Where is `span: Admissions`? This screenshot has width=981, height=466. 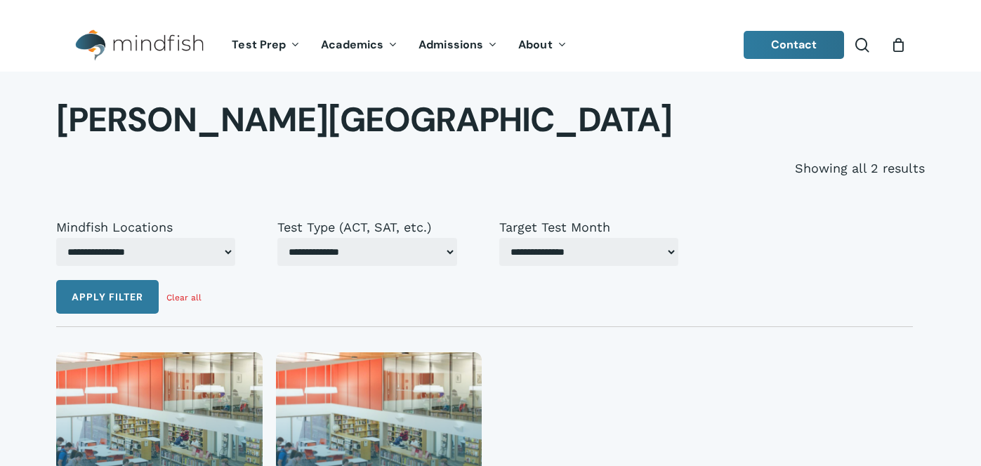 span: Admissions is located at coordinates (451, 44).